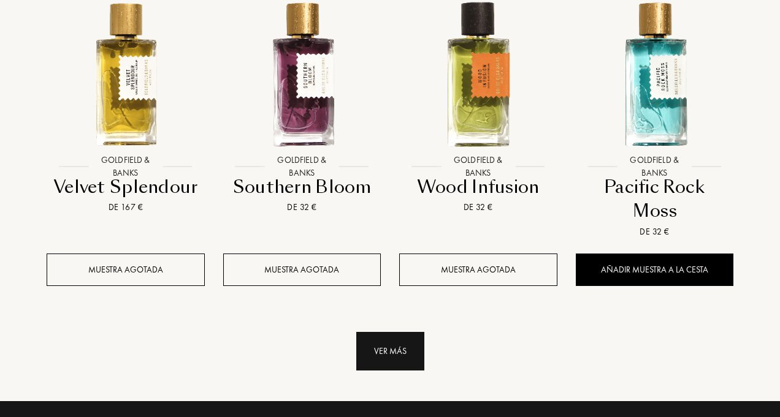 The image size is (780, 417). Describe the element at coordinates (126, 187) in the screenshot. I see `div: Velvet Splendour` at that location.